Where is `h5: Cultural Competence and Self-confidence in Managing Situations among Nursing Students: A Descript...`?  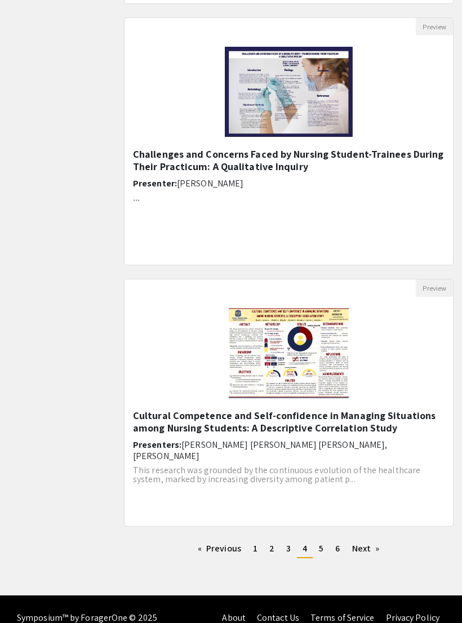 h5: Cultural Competence and Self-confidence in Managing Situations among Nursing Students: A Descript... is located at coordinates (288, 421).